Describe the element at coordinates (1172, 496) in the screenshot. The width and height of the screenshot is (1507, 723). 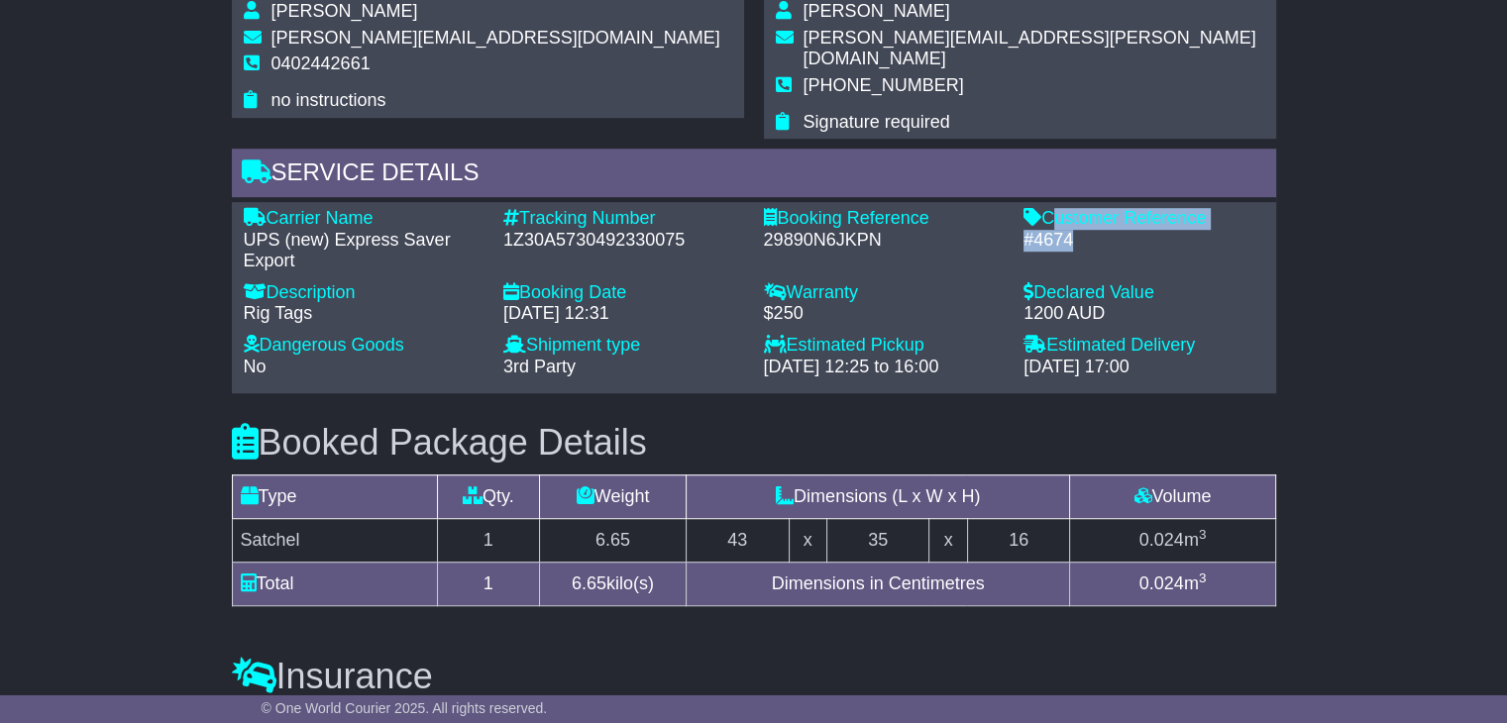
I see `td: Volume` at that location.